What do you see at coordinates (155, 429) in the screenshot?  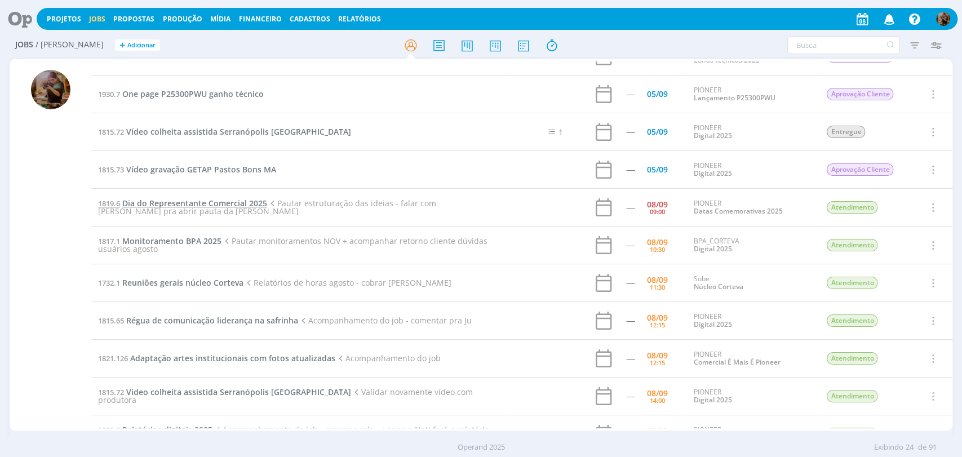 I see `a: 1815.3Relatórios digitais 2025` at bounding box center [155, 429].